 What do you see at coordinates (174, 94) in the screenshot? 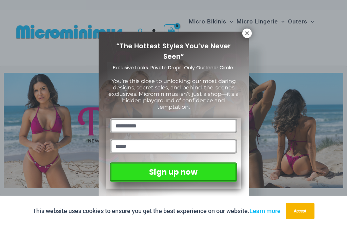
I see `span: You’re this close to unlocking our most daring designs, secret sales, and behind-the-scenes exclu...` at bounding box center [174, 94].